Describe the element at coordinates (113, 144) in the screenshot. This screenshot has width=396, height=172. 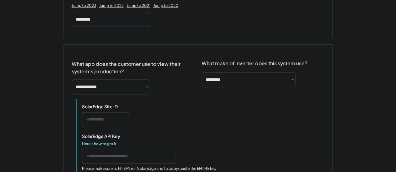
I see `div: Here's how to get it.` at that location.